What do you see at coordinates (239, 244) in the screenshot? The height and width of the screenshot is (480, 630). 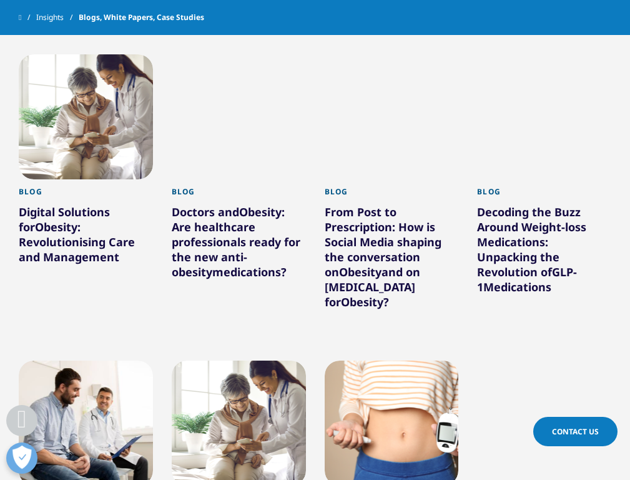 I see `div: Doctors and : Are healthcare professionals ready for the new anti- medications?` at bounding box center [239, 244].